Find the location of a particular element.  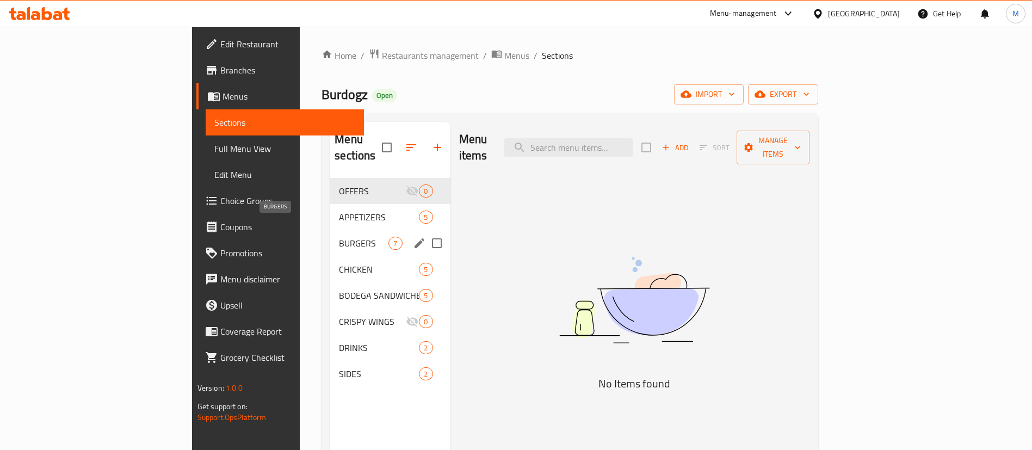

span: export is located at coordinates (783, 94).